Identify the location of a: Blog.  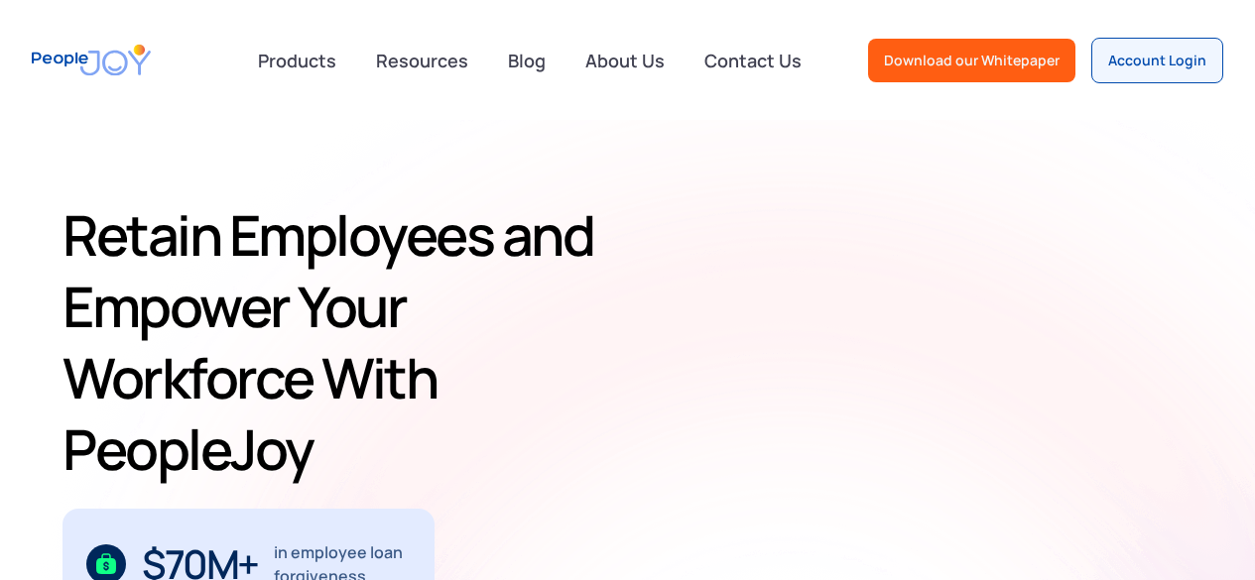
(527, 61).